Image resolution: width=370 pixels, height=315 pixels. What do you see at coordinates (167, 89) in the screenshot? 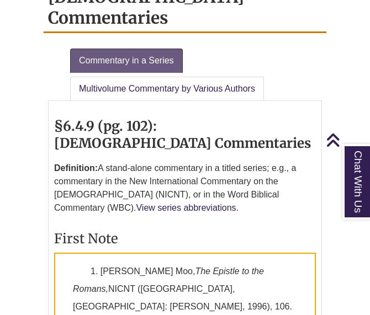
I see `a: Multivolume Commentary by Various Authors` at bounding box center [167, 89].